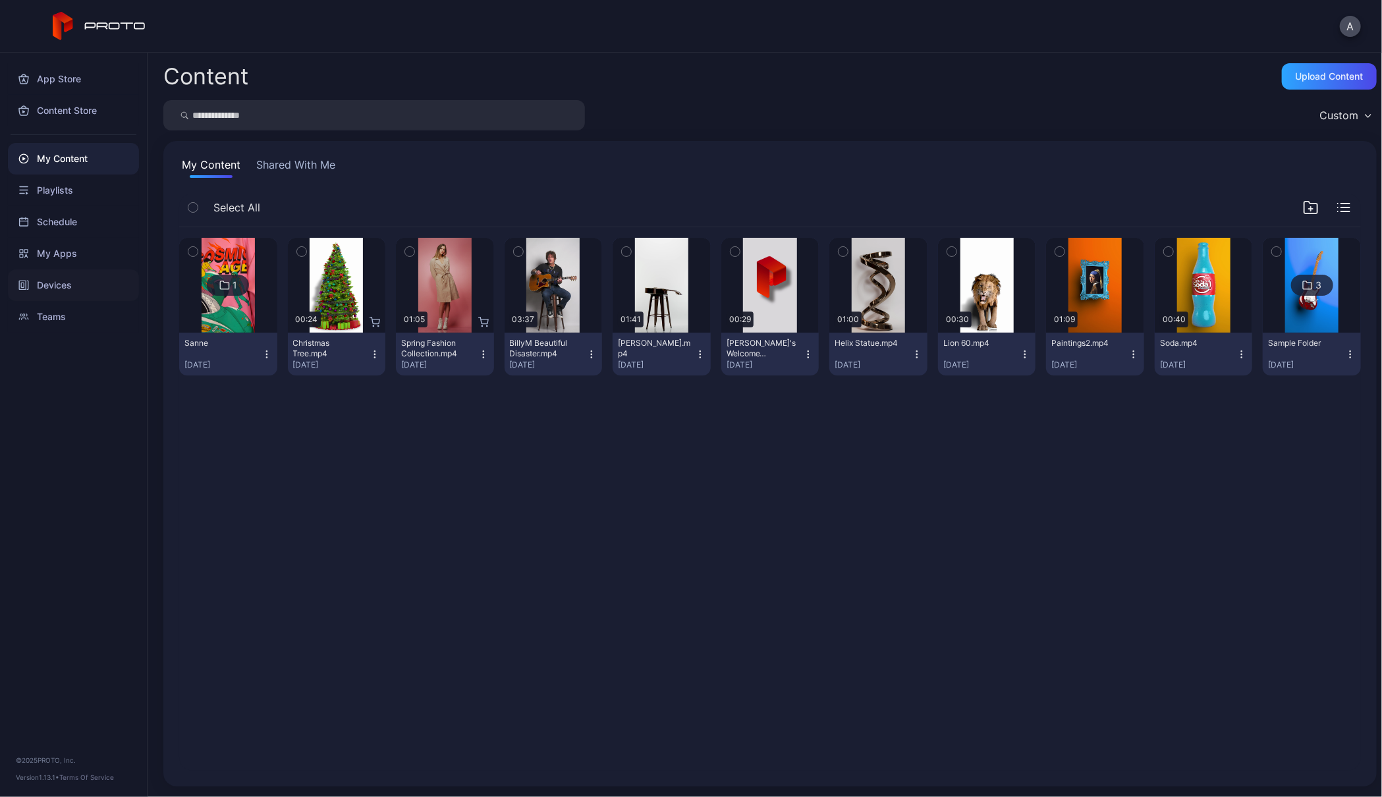 This screenshot has height=797, width=1382. What do you see at coordinates (73, 285) in the screenshot?
I see `a: Devices` at bounding box center [73, 285].